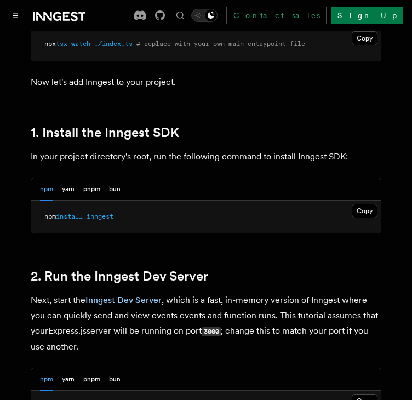 The height and width of the screenshot is (400, 412). I want to click on span: npm, so click(50, 216).